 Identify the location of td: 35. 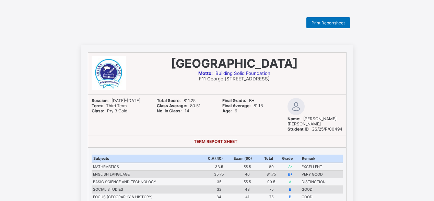
(219, 181).